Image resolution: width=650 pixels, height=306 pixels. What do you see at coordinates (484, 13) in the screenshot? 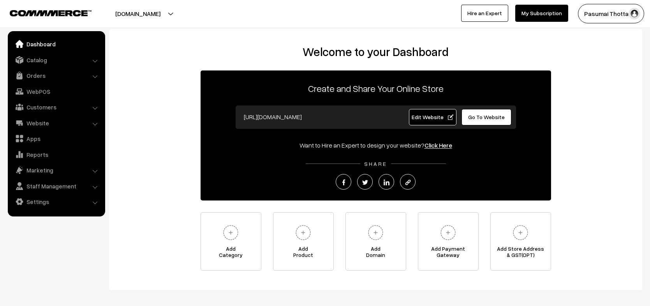
I see `a: Hire an Expert` at bounding box center [484, 13].